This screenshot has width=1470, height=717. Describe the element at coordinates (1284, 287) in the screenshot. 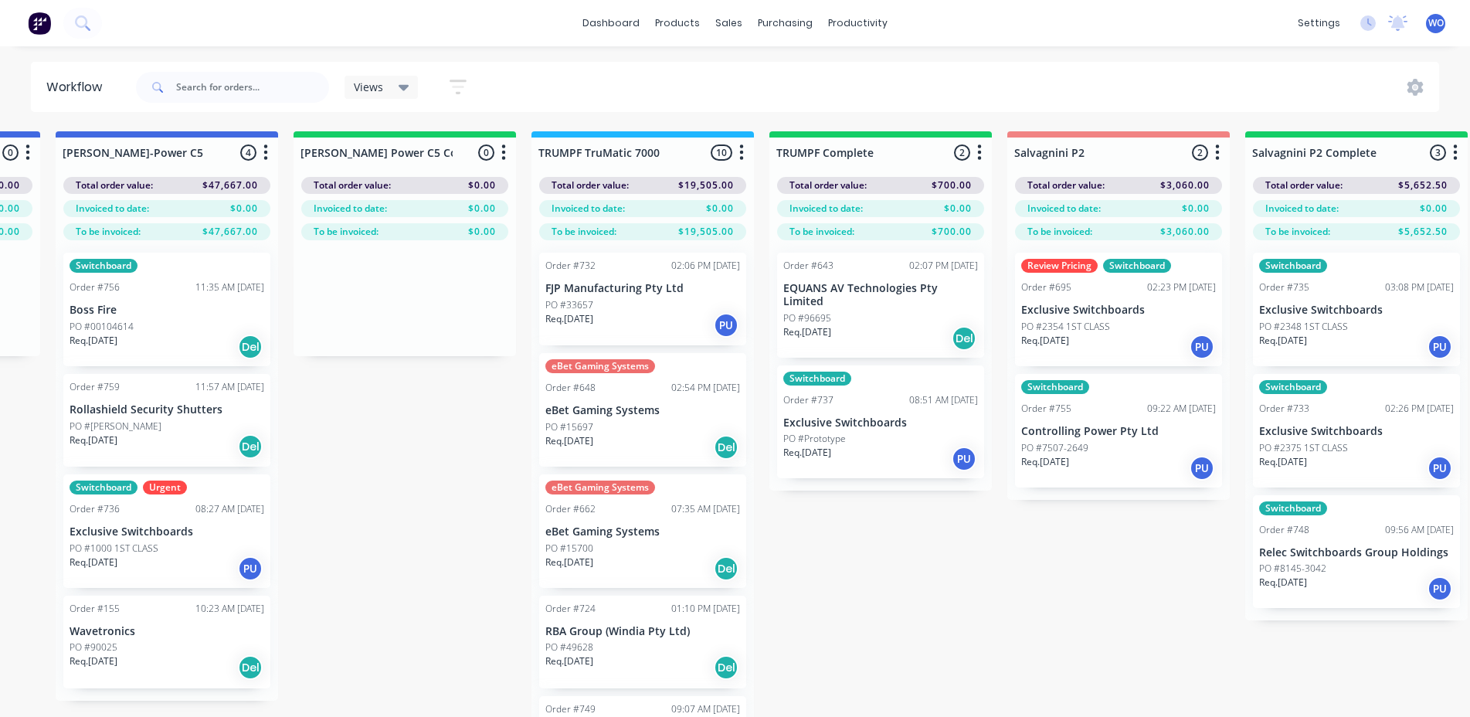

I see `div: Order #735` at that location.